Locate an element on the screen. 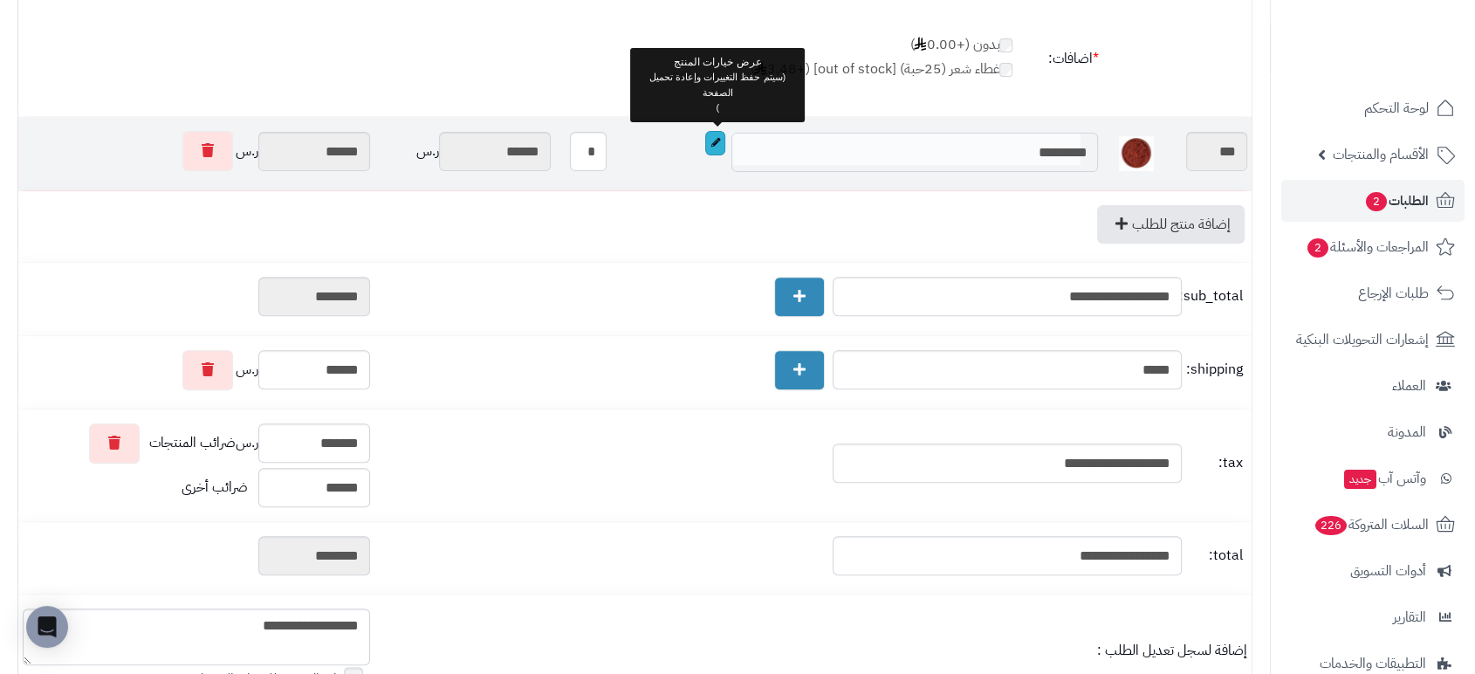 The image size is (1475, 674). a: السلات المتروكة226 is located at coordinates (1373, 525).